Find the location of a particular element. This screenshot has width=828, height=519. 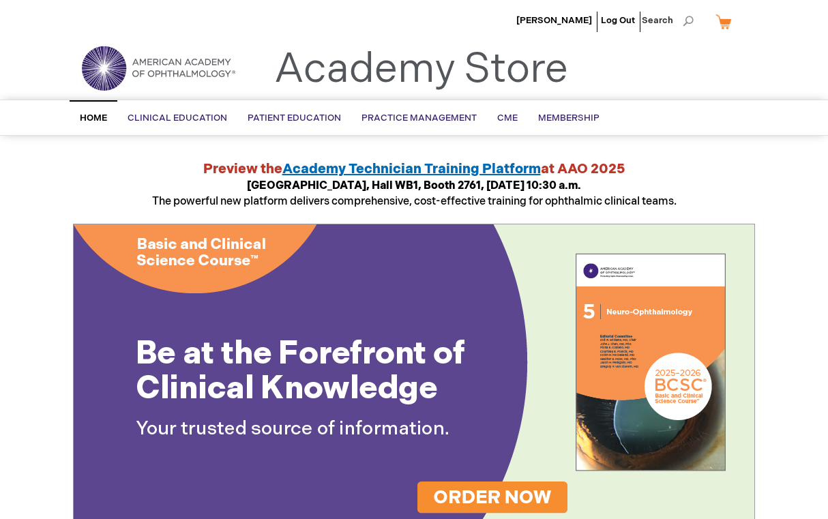

a: Academy Store is located at coordinates (421, 70).